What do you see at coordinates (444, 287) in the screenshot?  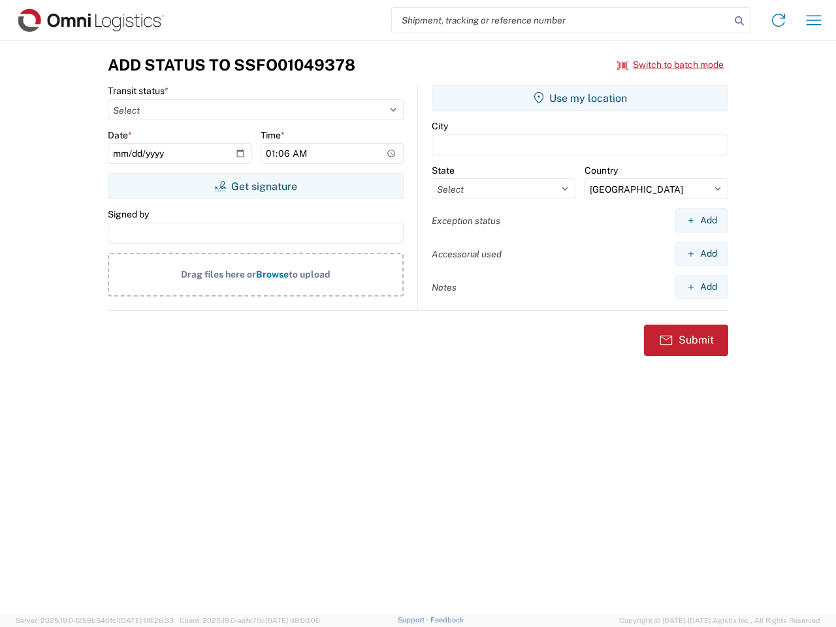 I see `label: Notes` at bounding box center [444, 287].